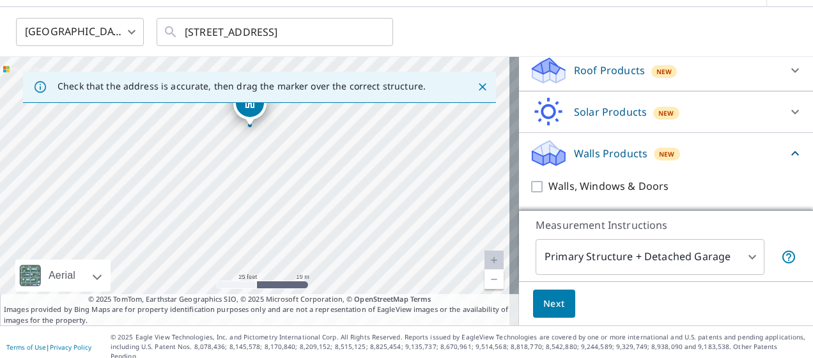  Describe the element at coordinates (609, 186) in the screenshot. I see `p: Walls, Windows & Doors` at that location.